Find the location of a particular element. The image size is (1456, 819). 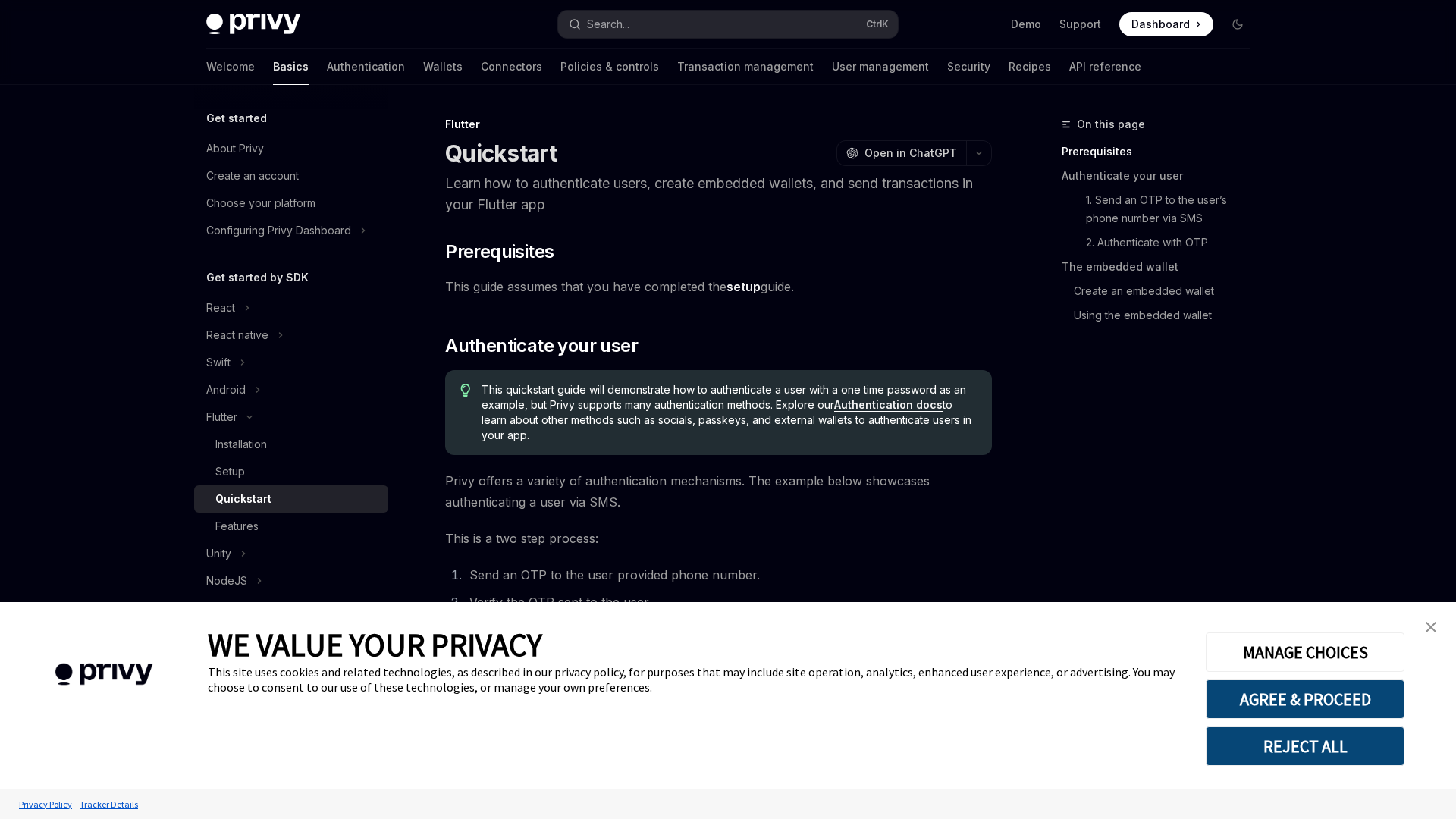

a: Basics is located at coordinates (290, 67).